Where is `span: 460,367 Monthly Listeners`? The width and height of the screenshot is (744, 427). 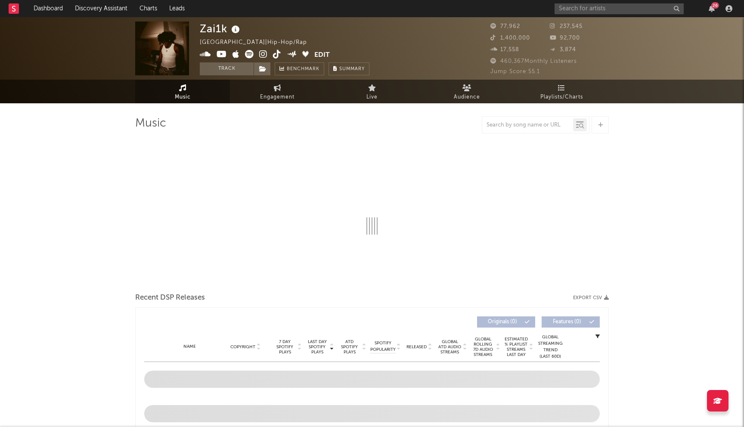 span: 460,367 Monthly Listeners is located at coordinates (533, 61).